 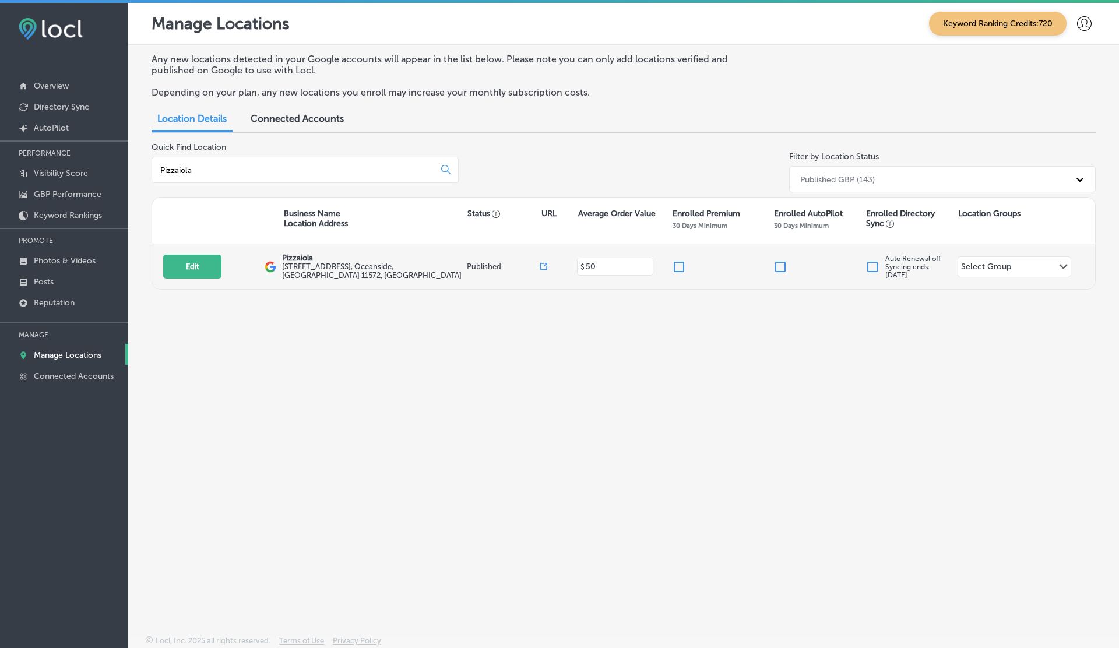 What do you see at coordinates (73, 376) in the screenshot?
I see `p: Connected Accounts` at bounding box center [73, 376].